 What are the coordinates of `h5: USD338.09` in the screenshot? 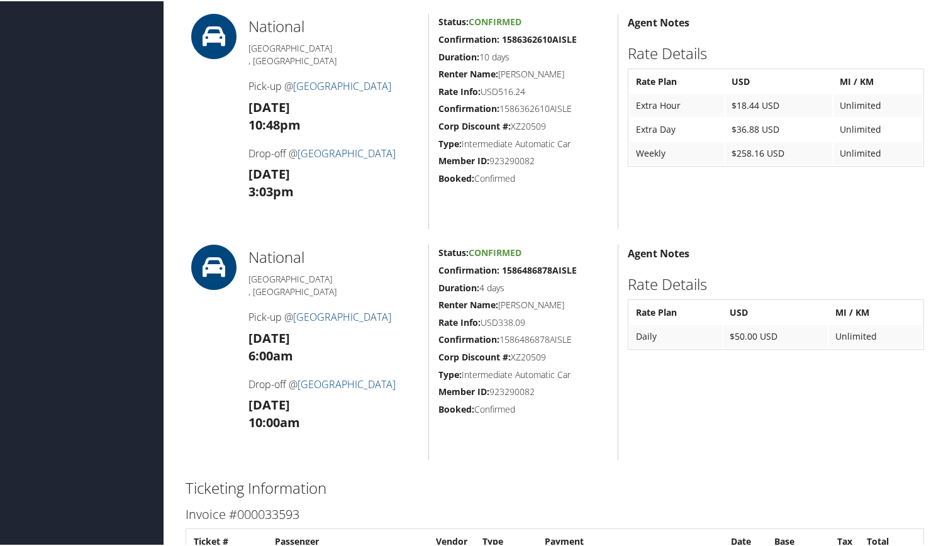 It's located at (523, 321).